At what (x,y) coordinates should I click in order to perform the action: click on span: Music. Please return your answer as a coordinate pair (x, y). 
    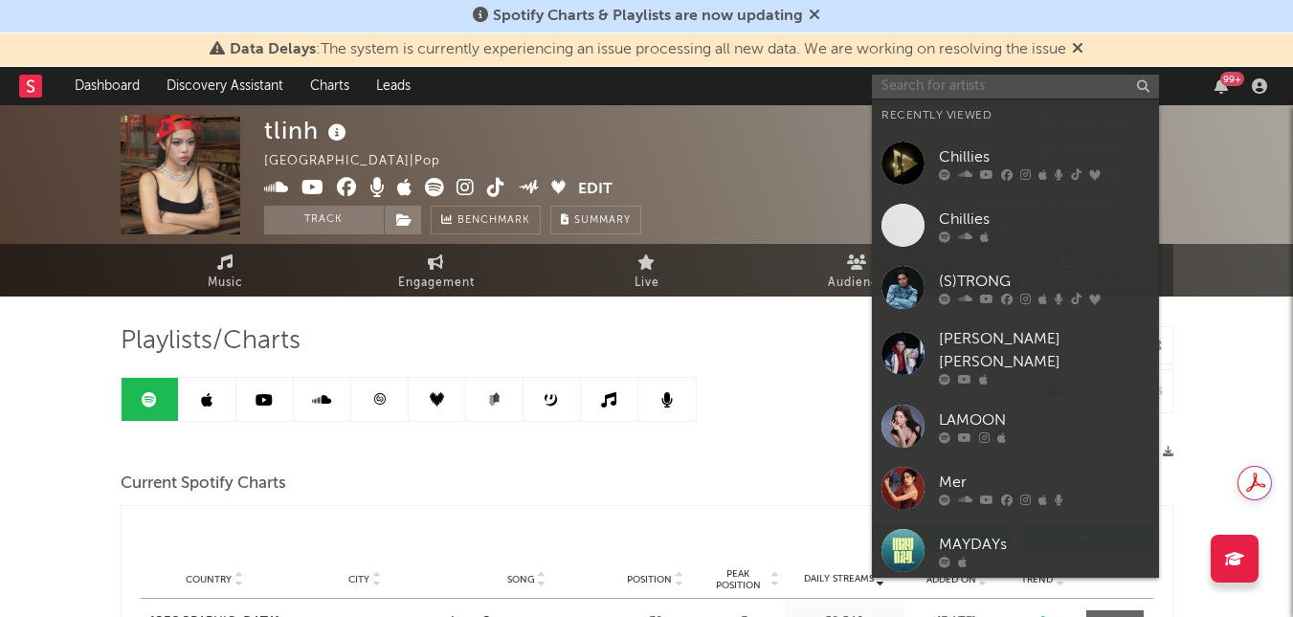
    Looking at the image, I should click on (225, 283).